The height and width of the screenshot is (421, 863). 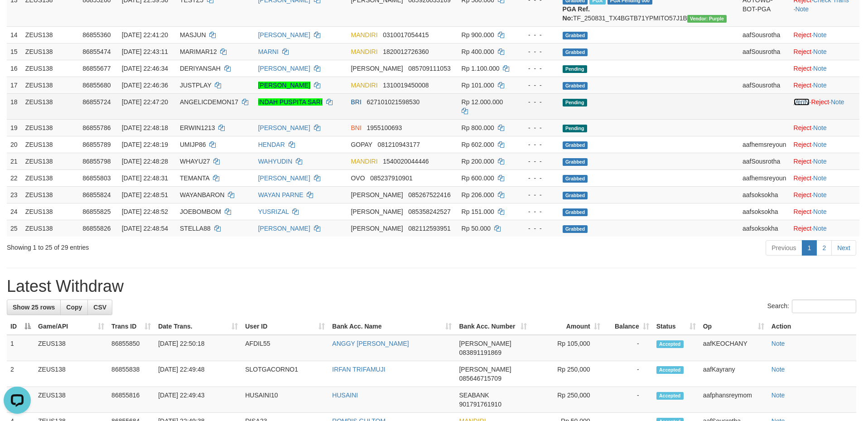 What do you see at coordinates (14, 34) in the screenshot?
I see `td: 14` at bounding box center [14, 34].